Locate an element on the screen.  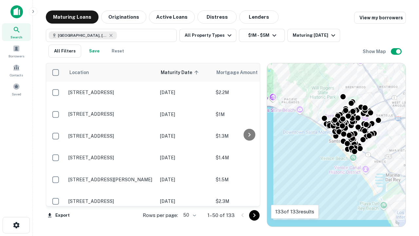
span: Location is located at coordinates (79, 72).